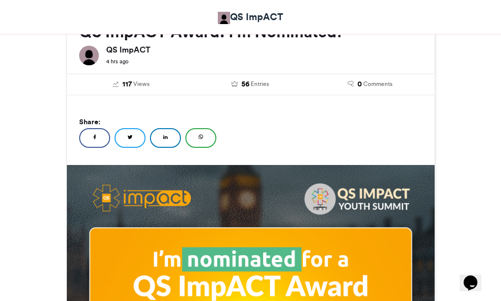  Describe the element at coordinates (250, 85) in the screenshot. I see `a: 56 Entries` at that location.